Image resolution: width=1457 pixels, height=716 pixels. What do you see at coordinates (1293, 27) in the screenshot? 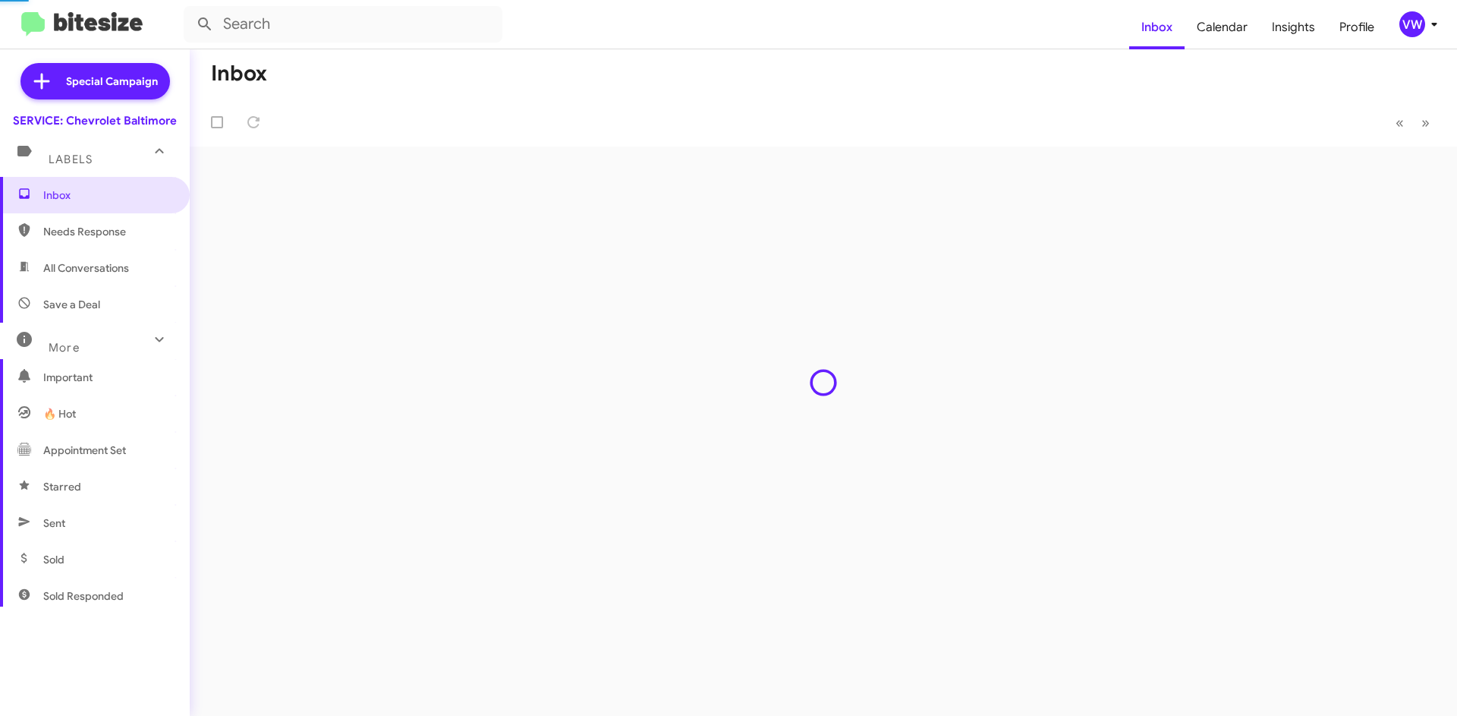
I see `a: Insights` at bounding box center [1293, 27].